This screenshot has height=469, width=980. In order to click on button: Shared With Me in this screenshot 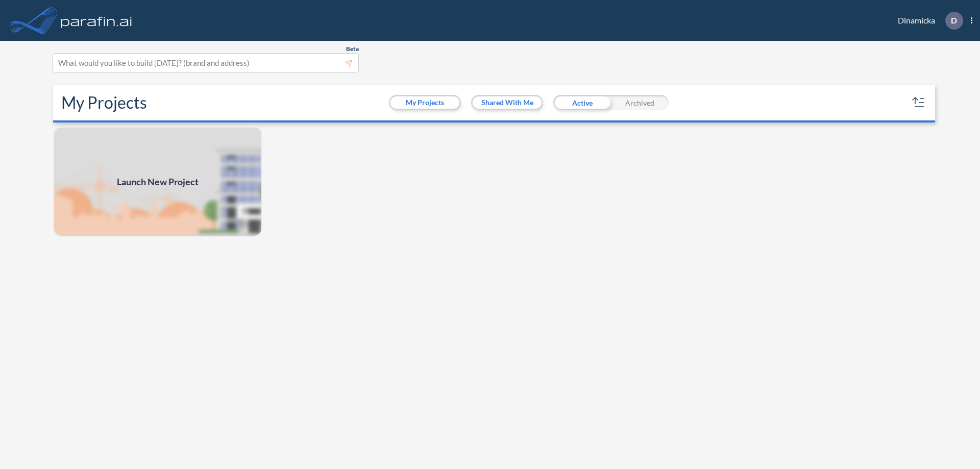, I will do `click(507, 103)`.